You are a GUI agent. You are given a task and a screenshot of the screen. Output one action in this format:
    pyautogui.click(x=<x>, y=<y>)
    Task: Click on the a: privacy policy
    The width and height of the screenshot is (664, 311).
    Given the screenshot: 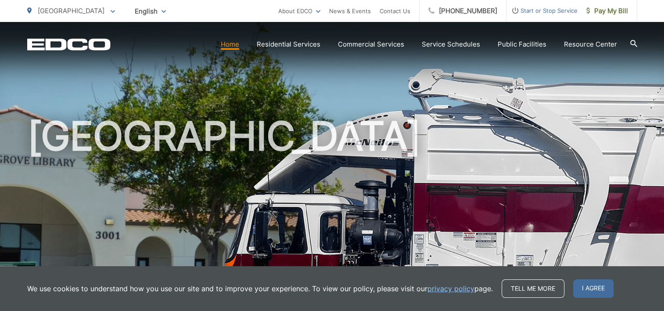 What is the action you would take?
    pyautogui.click(x=451, y=289)
    